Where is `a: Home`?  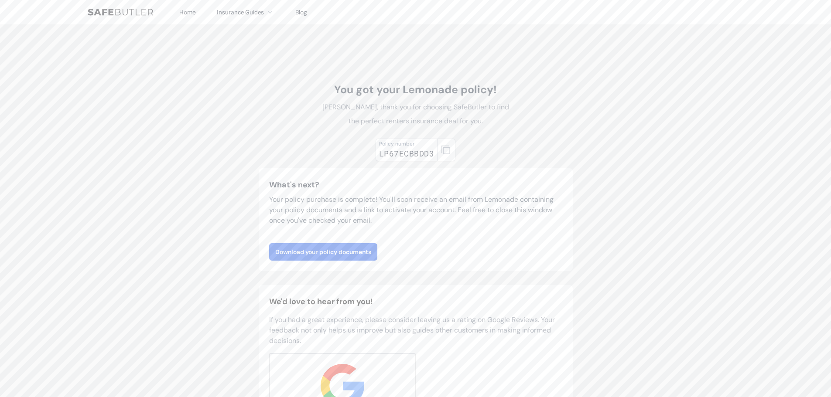
a: Home is located at coordinates (188, 12).